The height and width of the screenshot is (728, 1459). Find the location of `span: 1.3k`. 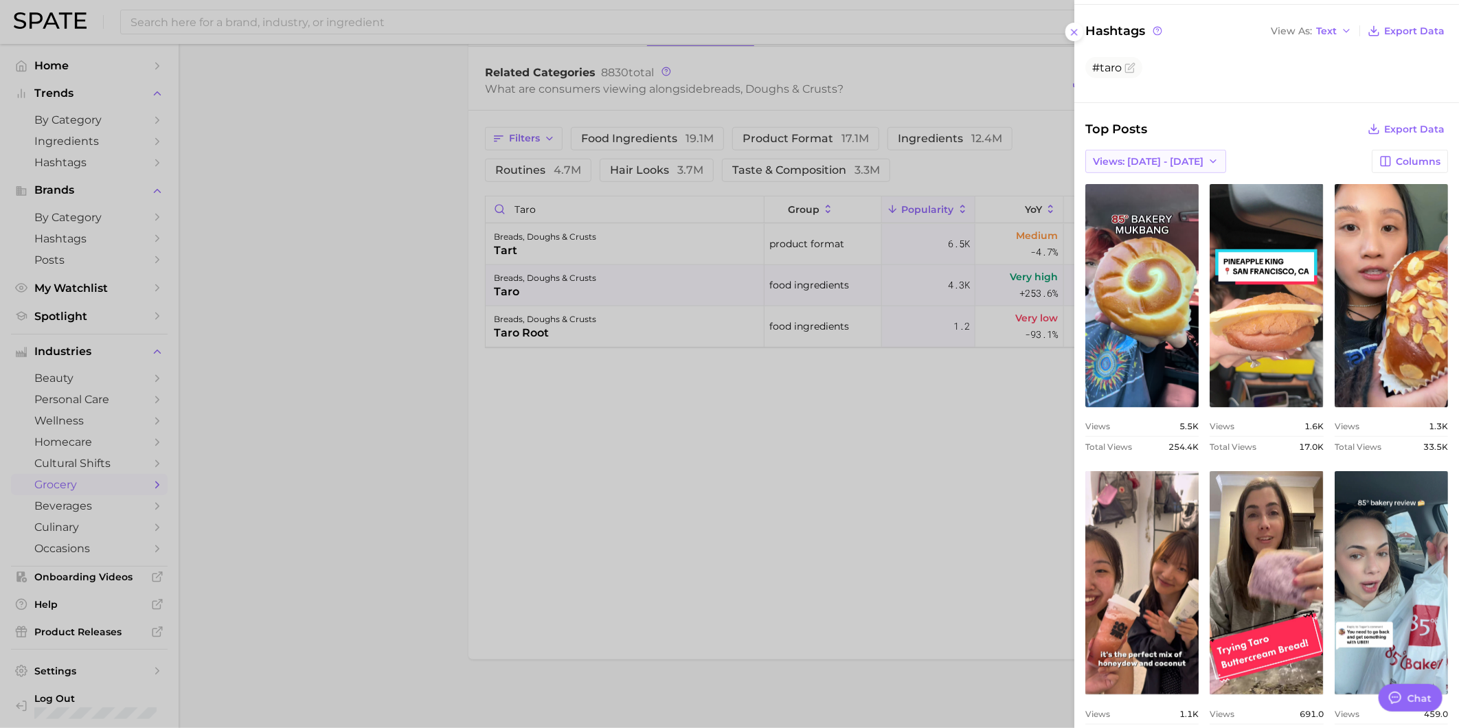

span: 1.3k is located at coordinates (1438, 426).